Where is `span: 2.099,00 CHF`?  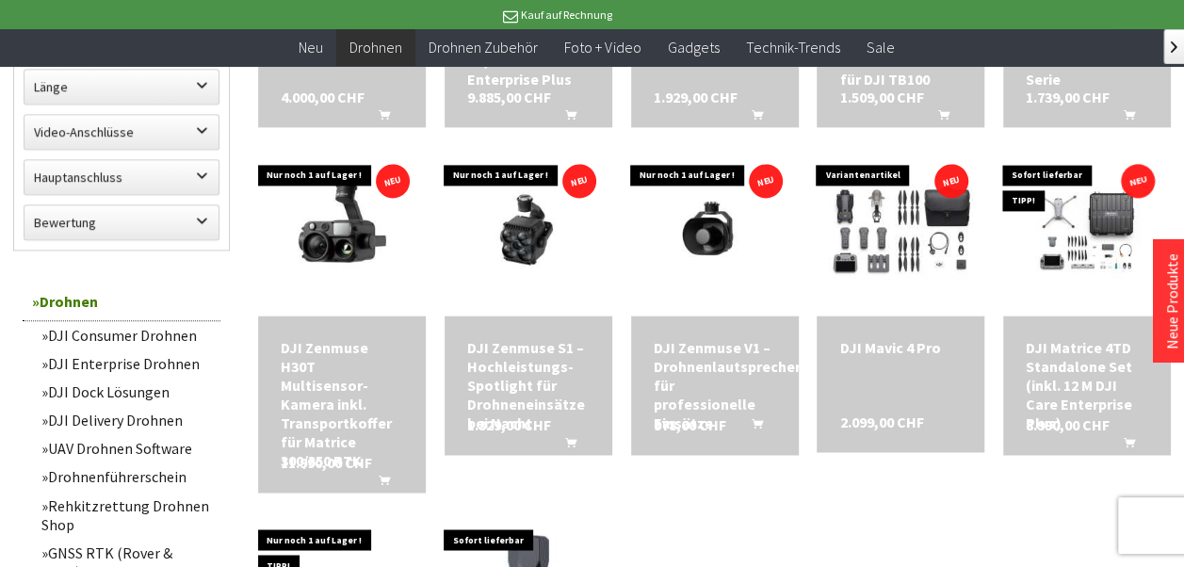 span: 2.099,00 CHF is located at coordinates (880, 422).